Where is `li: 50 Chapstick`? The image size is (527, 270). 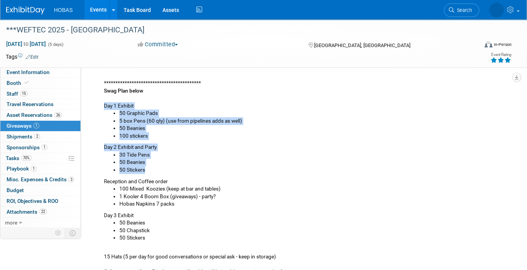
li: 50 Chapstick is located at coordinates (313, 230).